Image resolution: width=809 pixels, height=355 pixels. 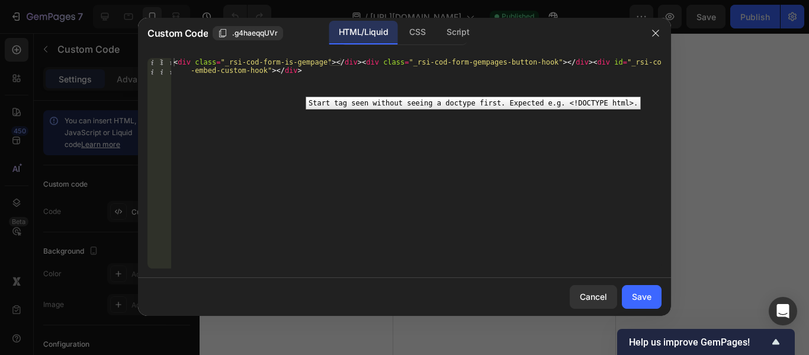 What do you see at coordinates (417, 33) in the screenshot?
I see `div: CSS` at bounding box center [417, 33].